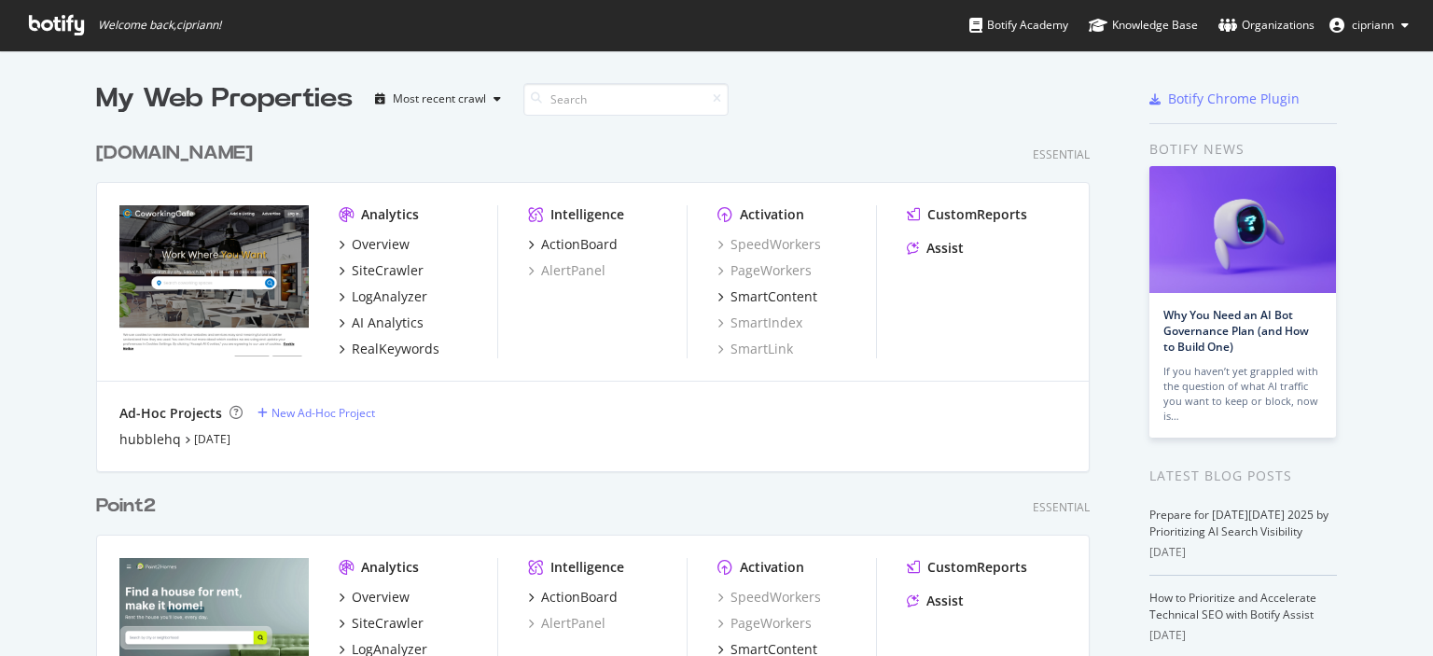 This screenshot has width=1433, height=656. I want to click on a: Point2, so click(130, 506).